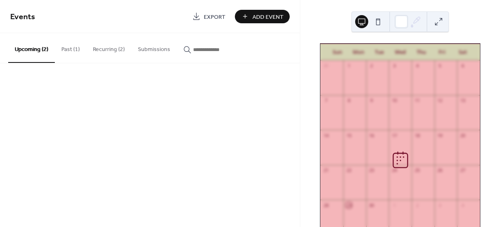  Describe the element at coordinates (417, 135) in the screenshot. I see `div: 18` at that location.